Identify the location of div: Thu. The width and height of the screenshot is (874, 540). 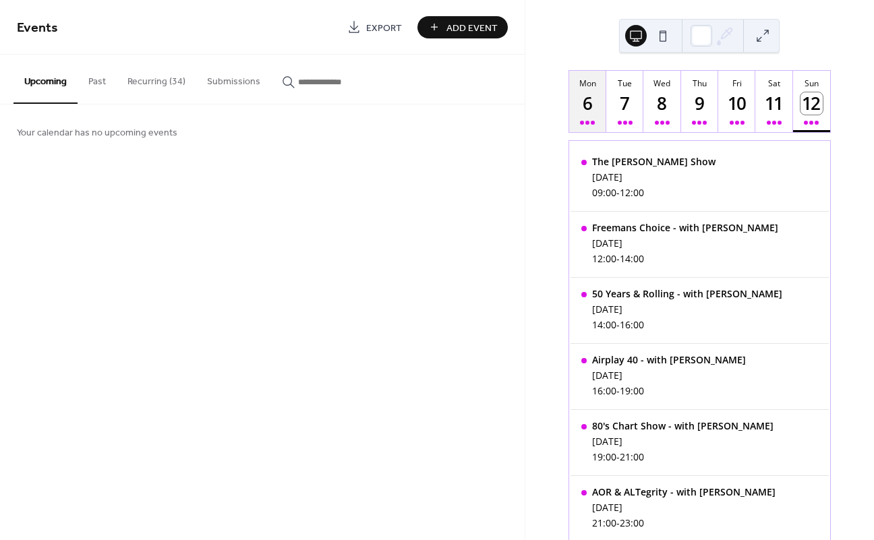
(700, 83).